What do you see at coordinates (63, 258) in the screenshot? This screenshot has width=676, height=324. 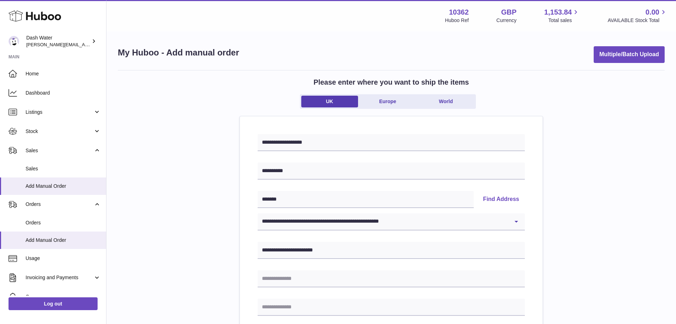 I see `span: Usage` at bounding box center [63, 258].